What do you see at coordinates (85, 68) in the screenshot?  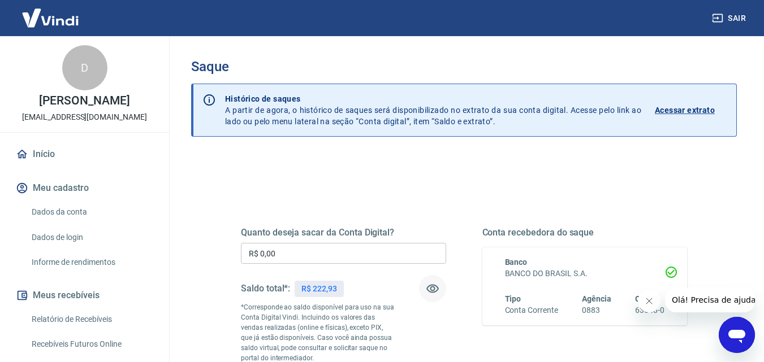 I see `div: D` at bounding box center [85, 68].